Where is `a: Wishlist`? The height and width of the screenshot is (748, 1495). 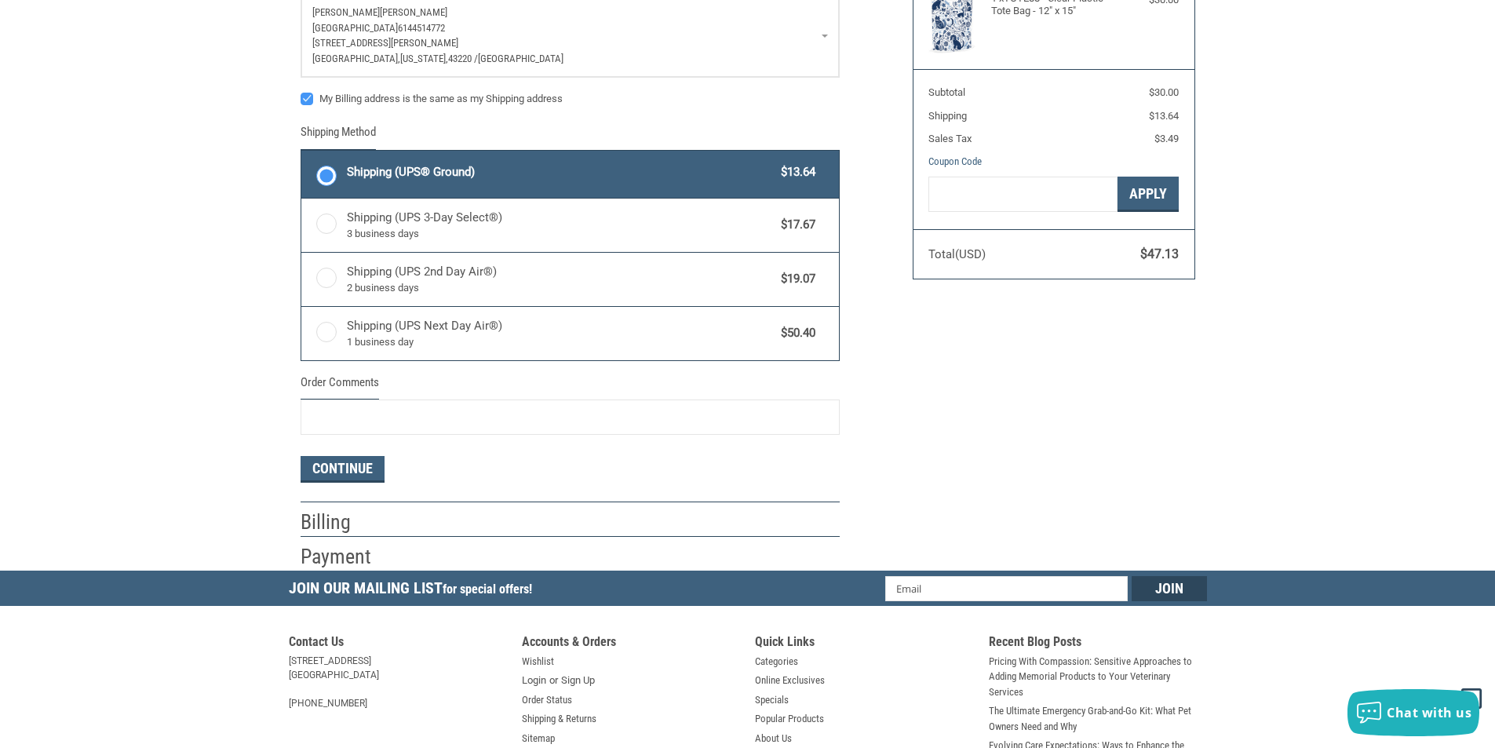
a: Wishlist is located at coordinates (538, 662).